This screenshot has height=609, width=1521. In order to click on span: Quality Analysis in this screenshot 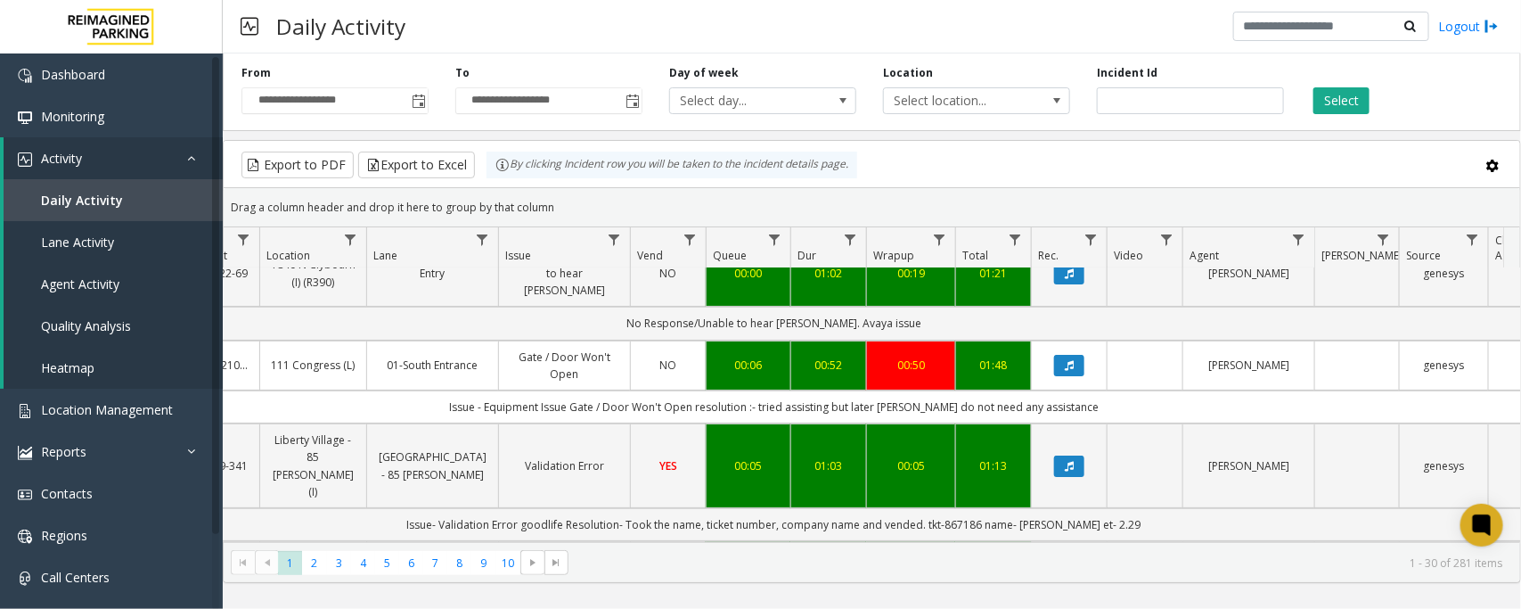, I will do `click(86, 325)`.